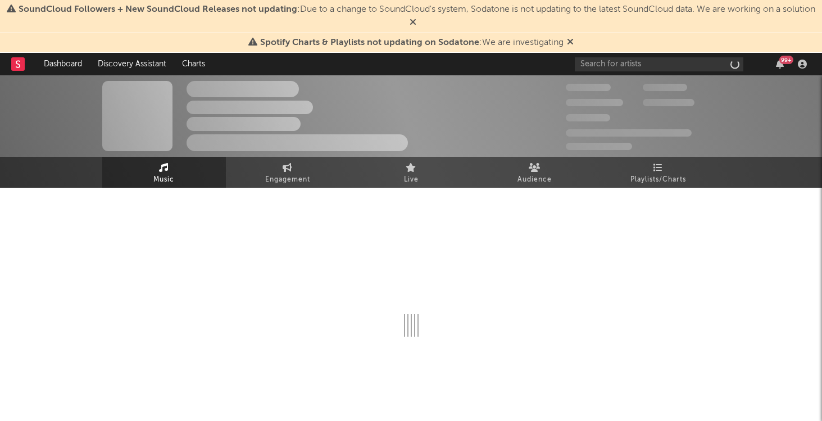 The width and height of the screenshot is (822, 421). What do you see at coordinates (780, 64) in the screenshot?
I see `button: 99+` at bounding box center [780, 64].